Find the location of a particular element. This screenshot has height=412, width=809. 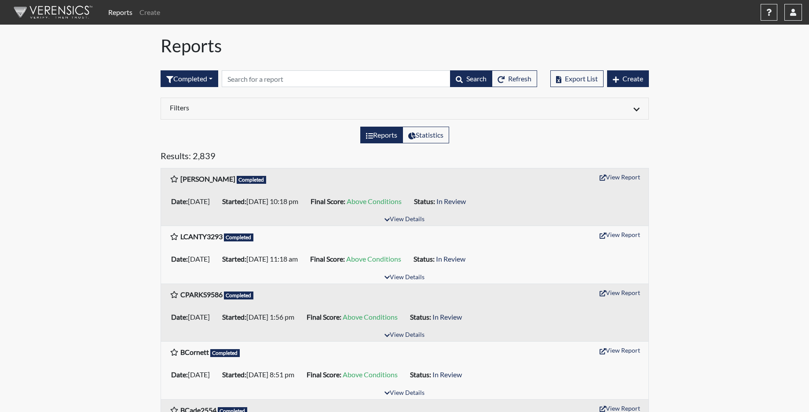

span: Refresh is located at coordinates (520, 78).